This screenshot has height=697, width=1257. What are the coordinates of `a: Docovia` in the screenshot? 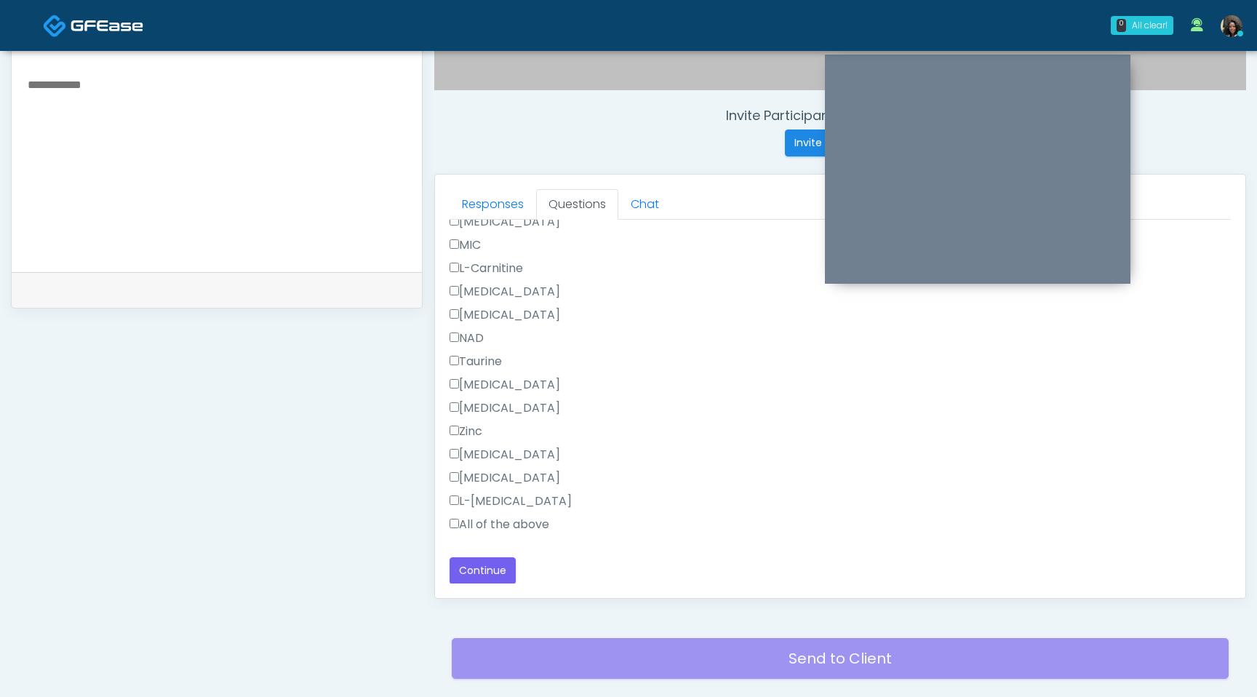 It's located at (93, 25).